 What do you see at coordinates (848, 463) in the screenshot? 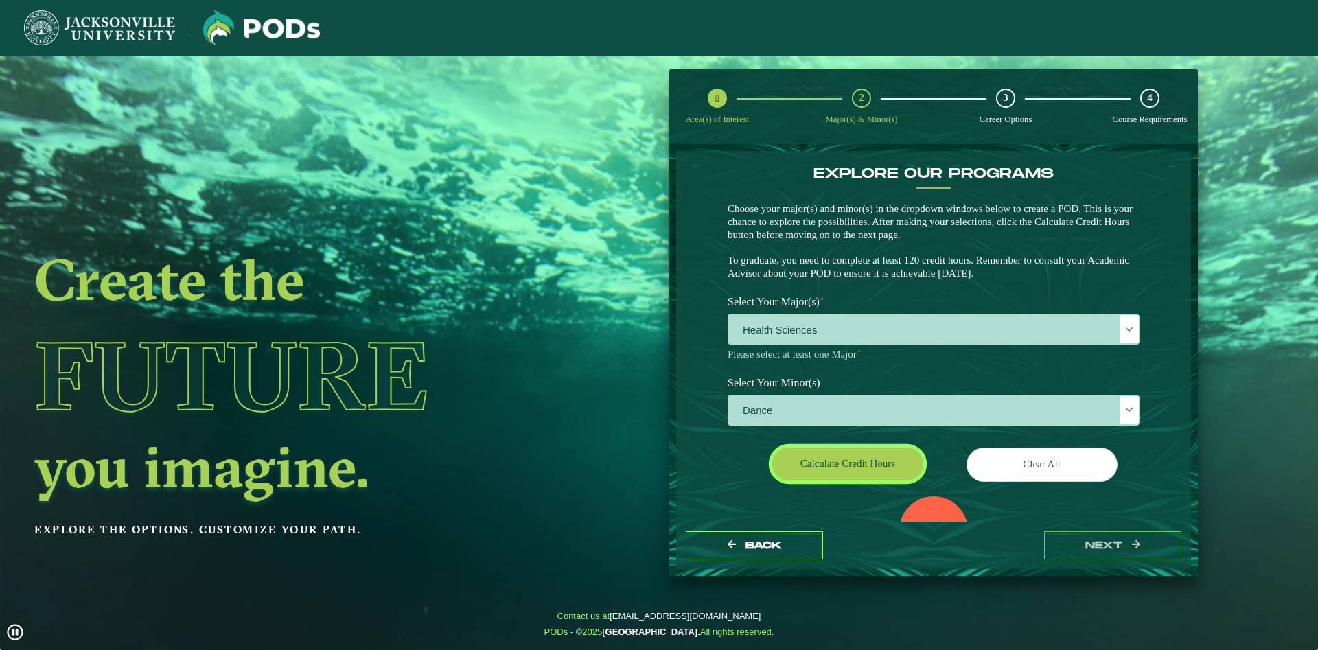
I see `button: Calculate credit hours` at bounding box center [848, 463].